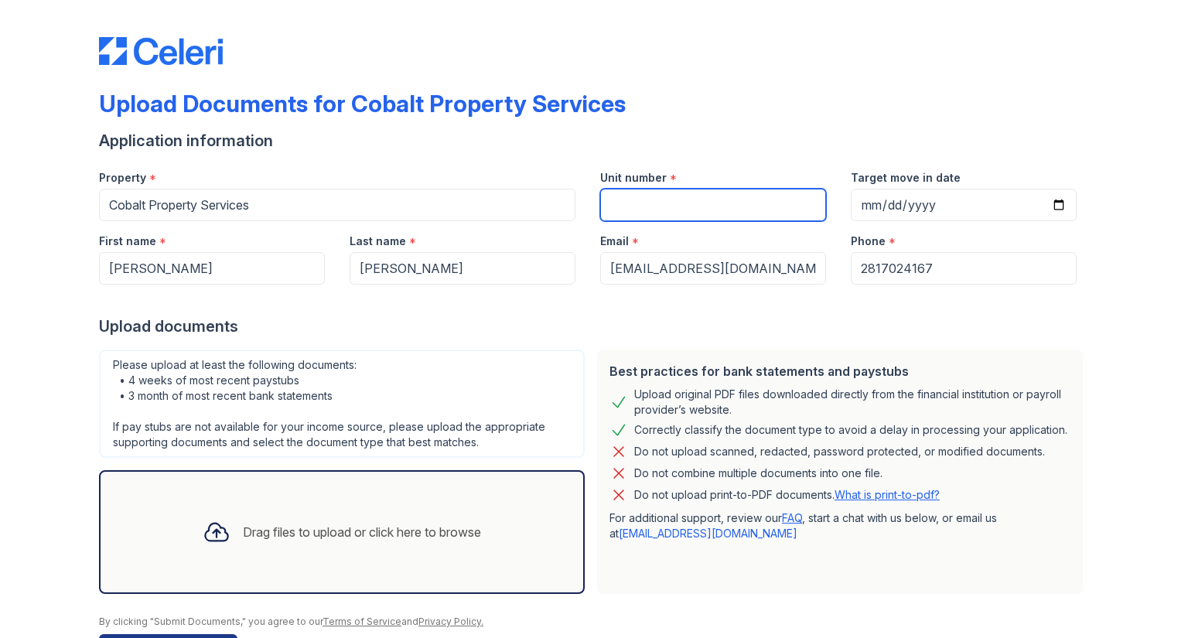 This screenshot has width=1188, height=638. What do you see at coordinates (840, 371) in the screenshot?
I see `div: Best practices for bank statements and paystubs` at bounding box center [840, 371].